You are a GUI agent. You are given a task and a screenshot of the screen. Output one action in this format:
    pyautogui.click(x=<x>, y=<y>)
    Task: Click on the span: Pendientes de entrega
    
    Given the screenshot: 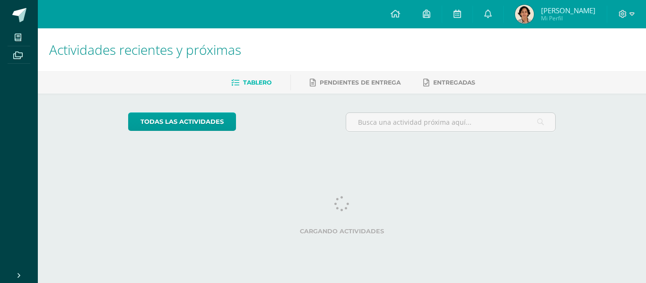 What is the action you would take?
    pyautogui.click(x=360, y=82)
    